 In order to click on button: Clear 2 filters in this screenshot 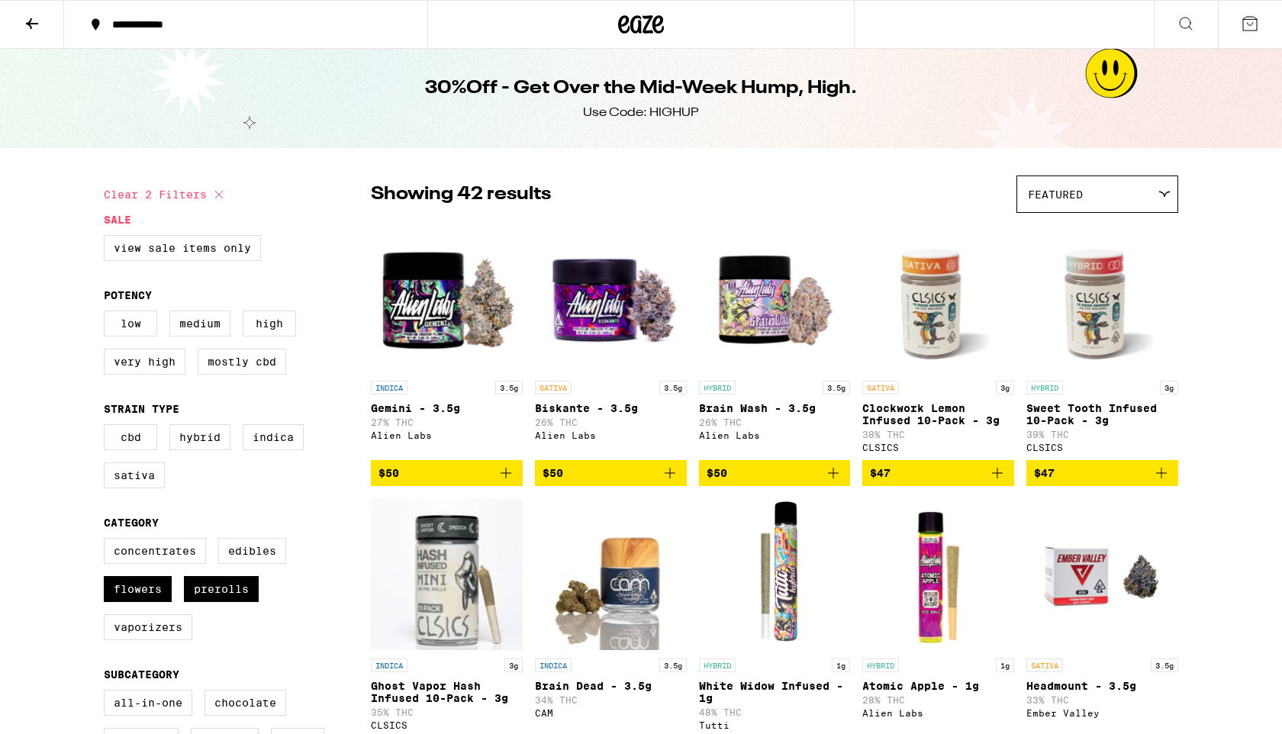, I will do `click(166, 195)`.